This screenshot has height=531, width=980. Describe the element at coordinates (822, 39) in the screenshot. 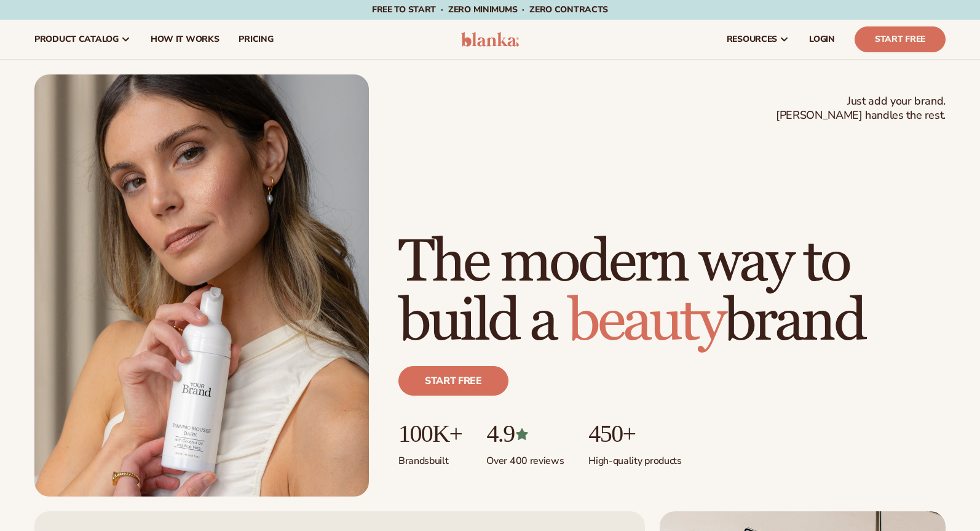

I see `a: LOGIN` at that location.